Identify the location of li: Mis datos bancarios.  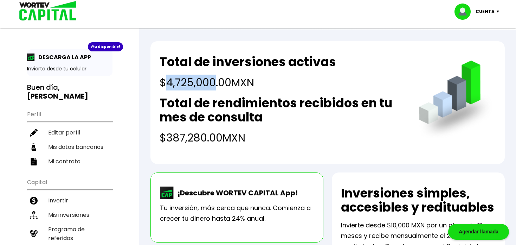
(70, 147).